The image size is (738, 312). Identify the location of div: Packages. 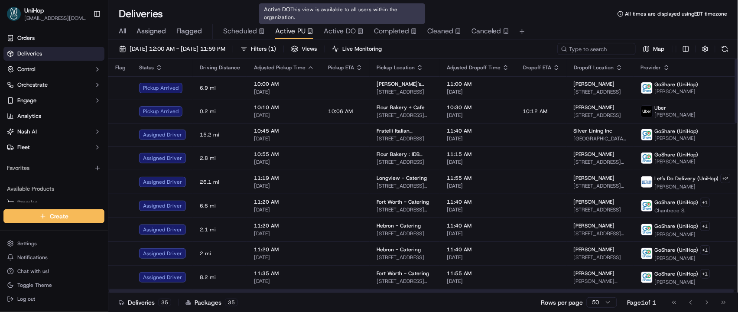
(211, 302).